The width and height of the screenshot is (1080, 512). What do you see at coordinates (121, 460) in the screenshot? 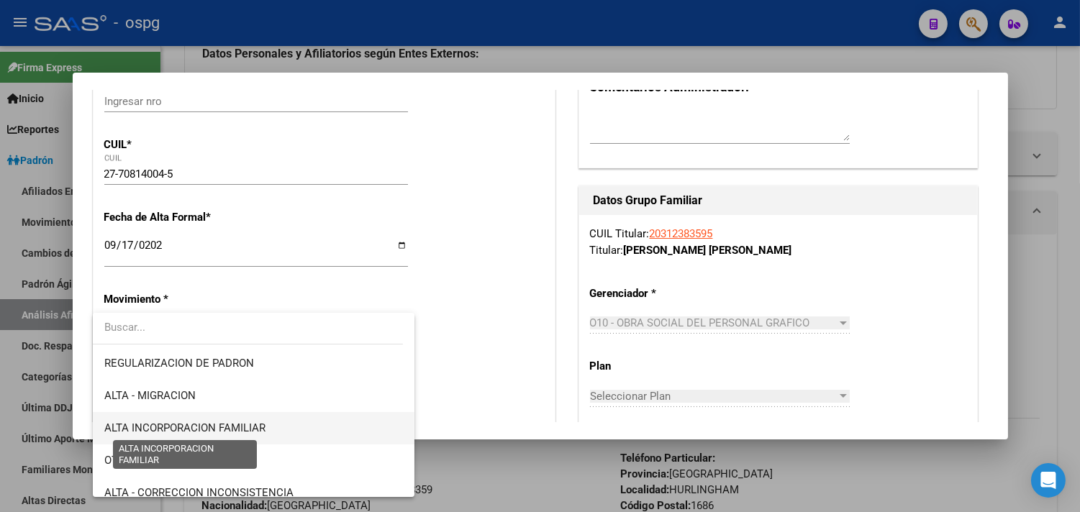
I see `span: OTROS` at bounding box center [121, 460].